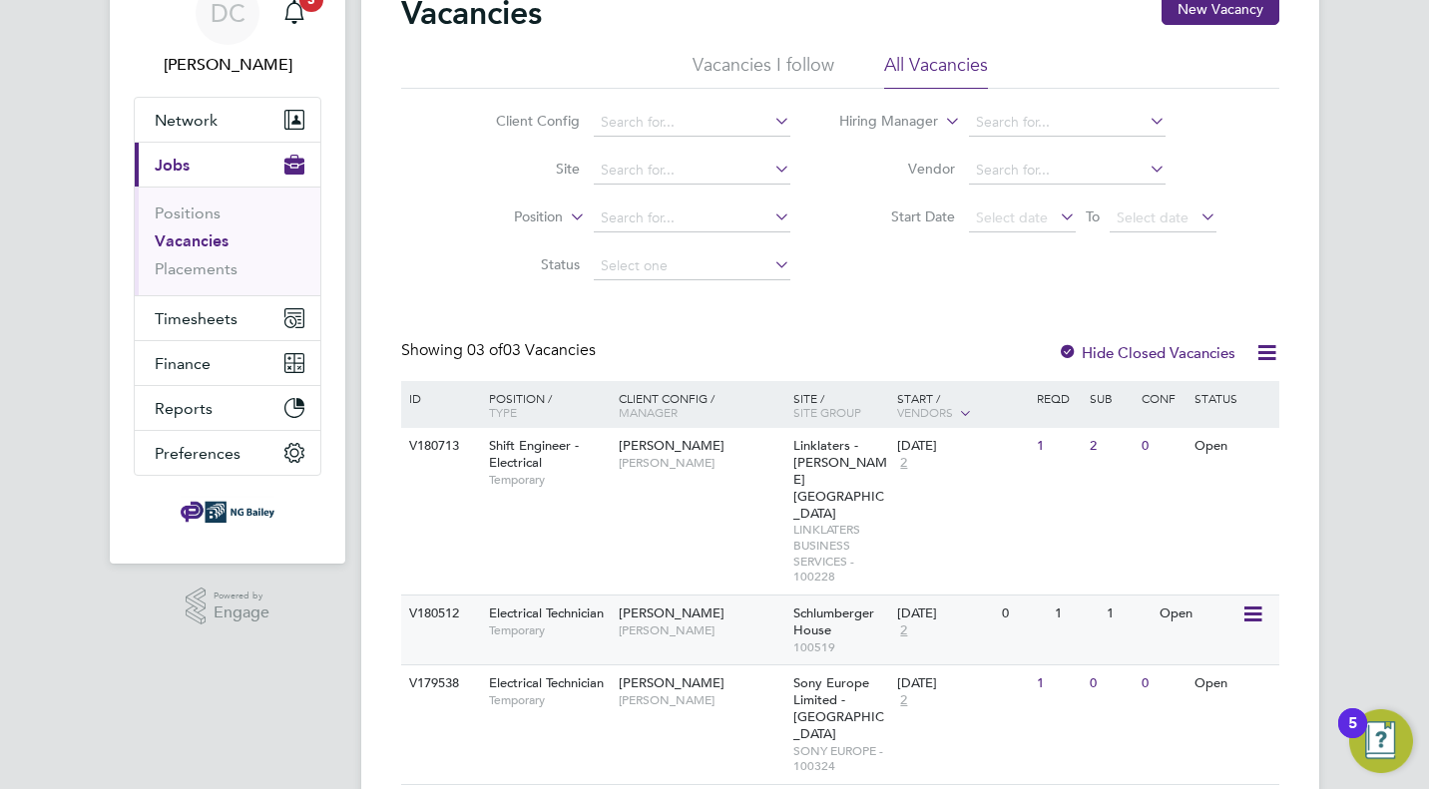 This screenshot has width=1429, height=789. I want to click on div: V180512, so click(439, 614).